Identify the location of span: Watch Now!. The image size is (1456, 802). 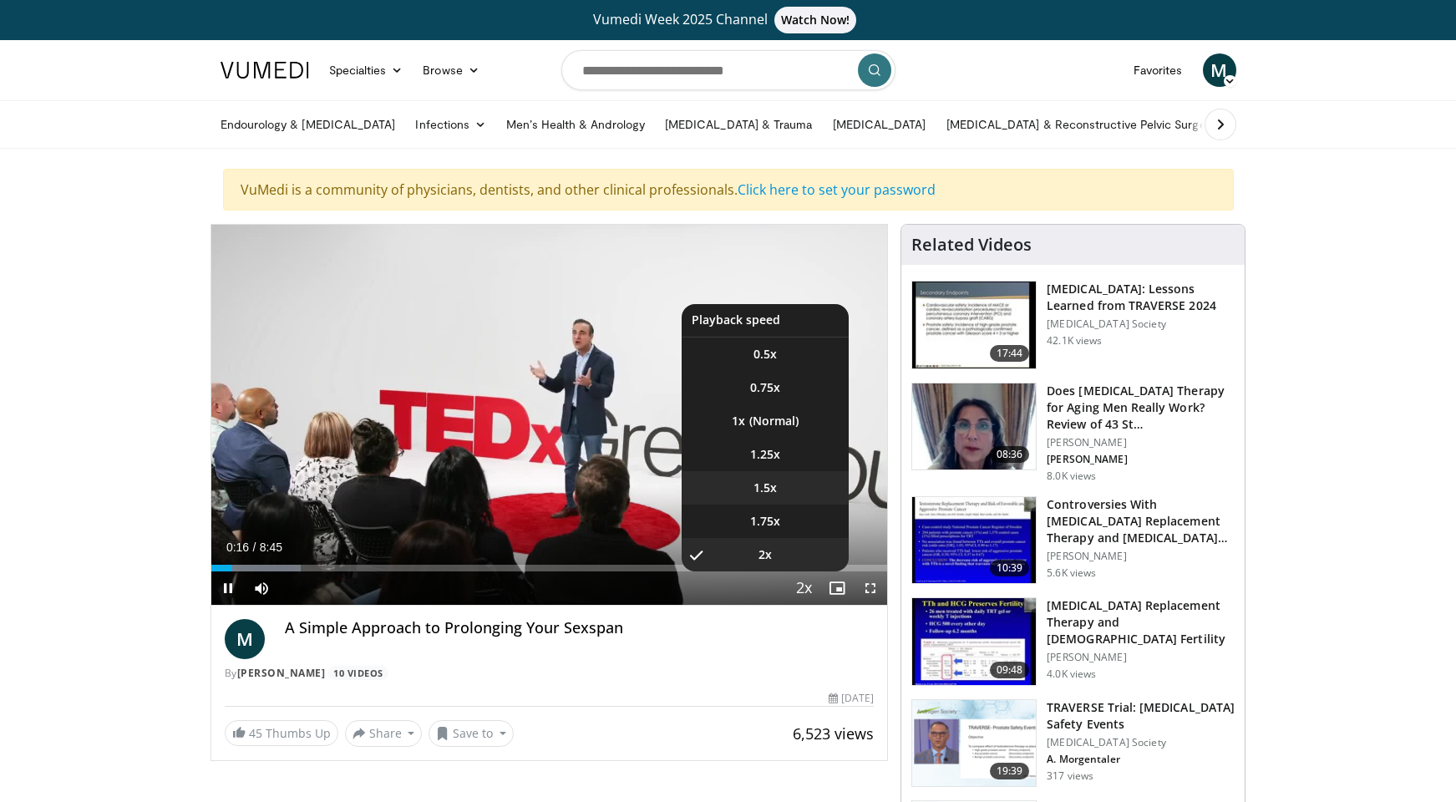
(815, 20).